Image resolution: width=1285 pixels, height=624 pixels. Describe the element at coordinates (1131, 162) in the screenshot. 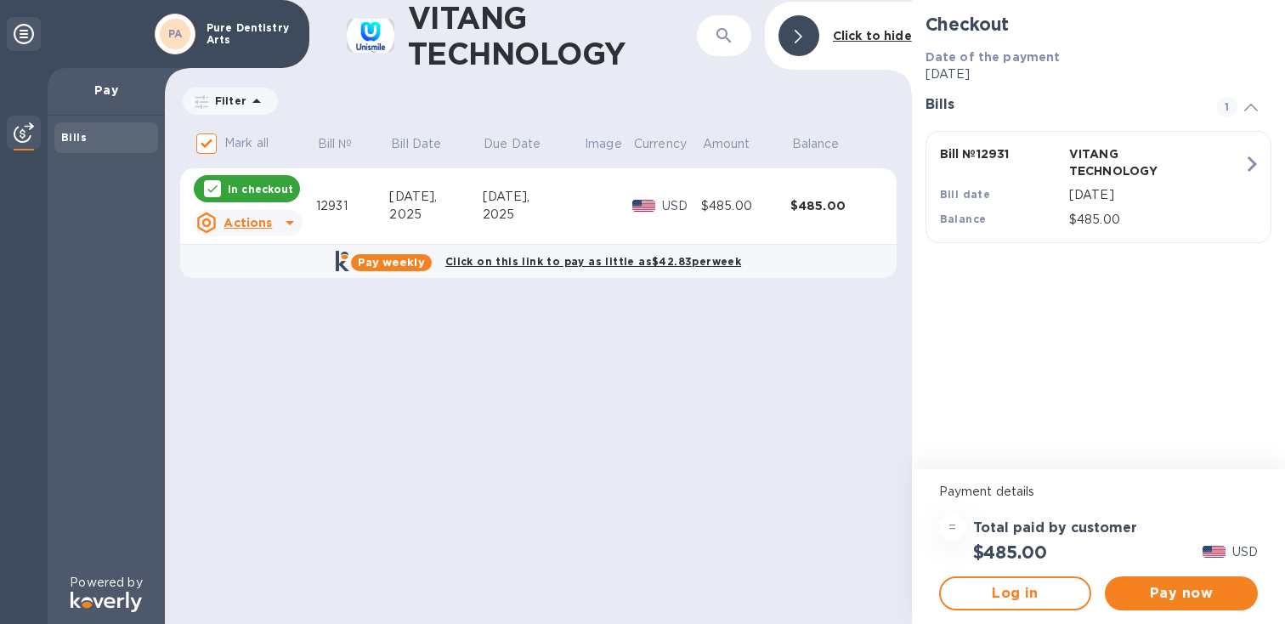

I see `p: VITANG TECHNOLOGY` at that location.